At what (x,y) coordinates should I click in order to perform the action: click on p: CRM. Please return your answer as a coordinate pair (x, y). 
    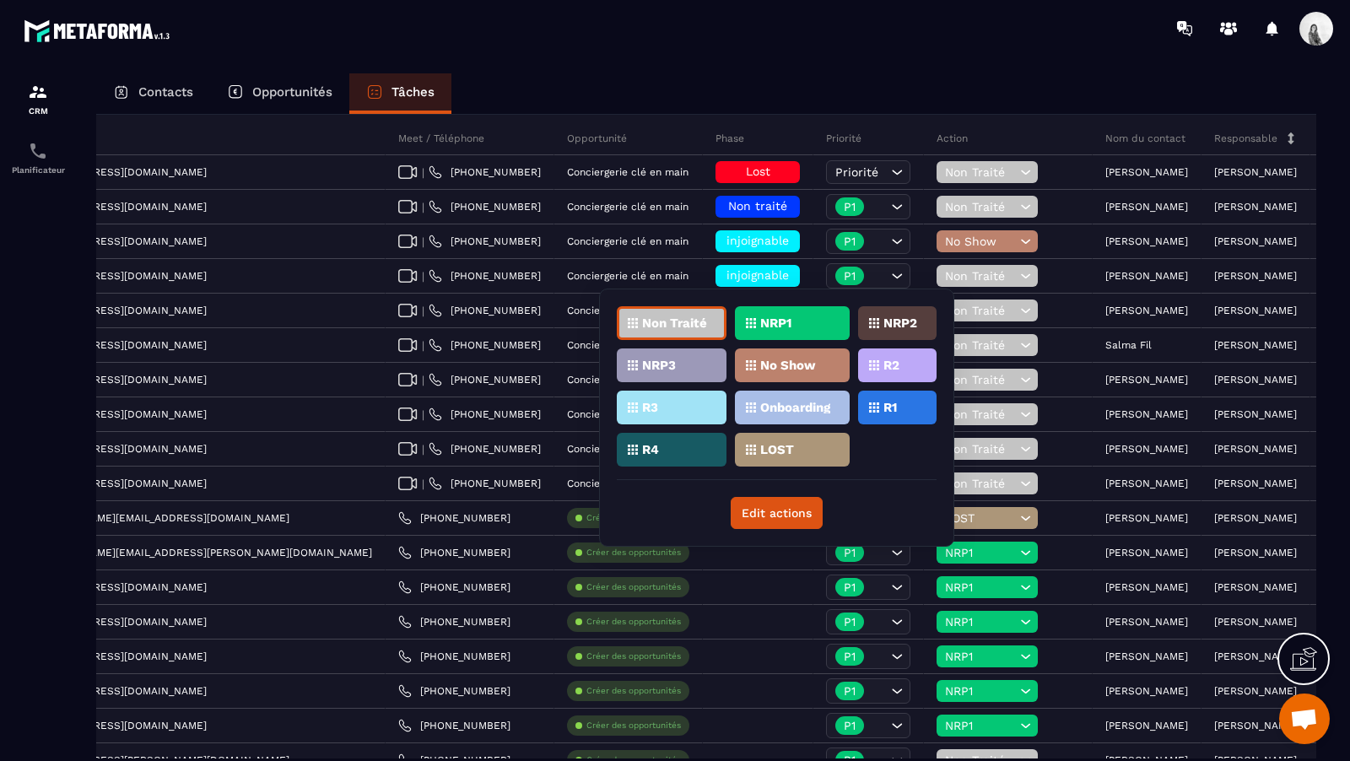
    Looking at the image, I should click on (38, 111).